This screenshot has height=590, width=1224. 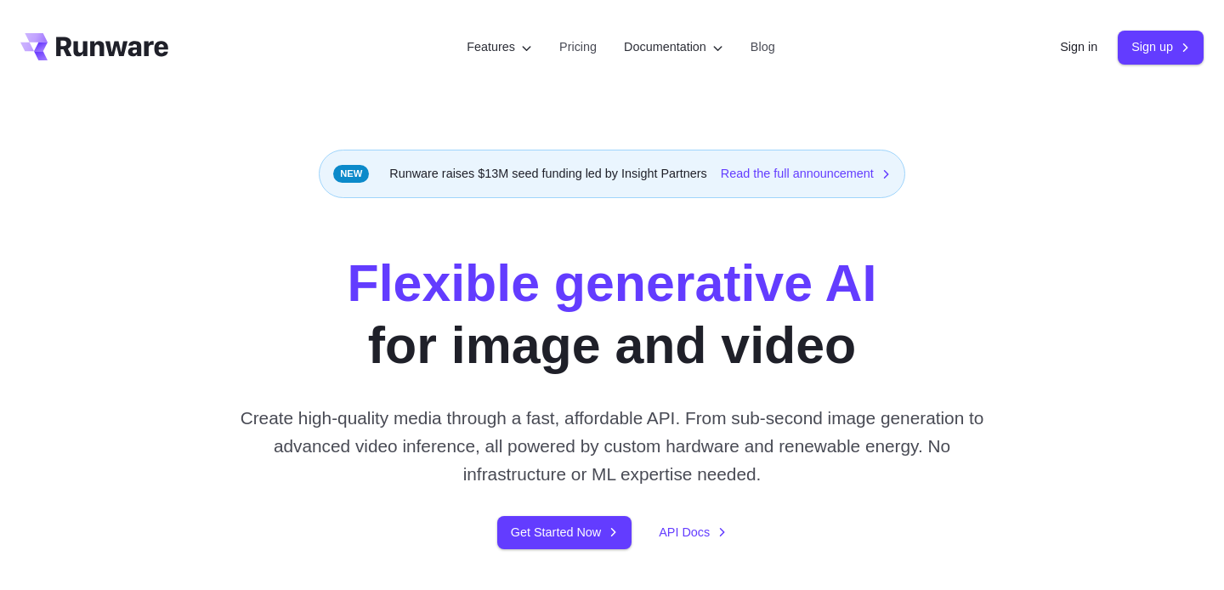 What do you see at coordinates (612, 315) in the screenshot?
I see `h1: for image and video` at bounding box center [612, 315].